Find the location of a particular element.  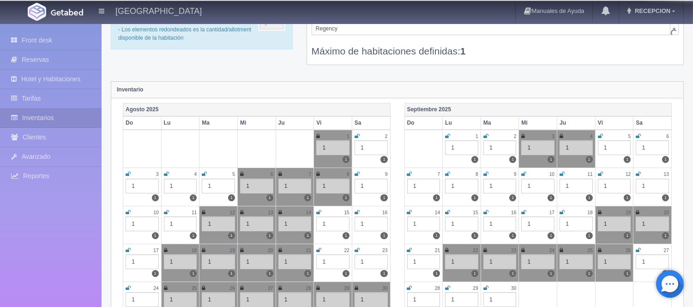

small: 10 is located at coordinates (156, 212).